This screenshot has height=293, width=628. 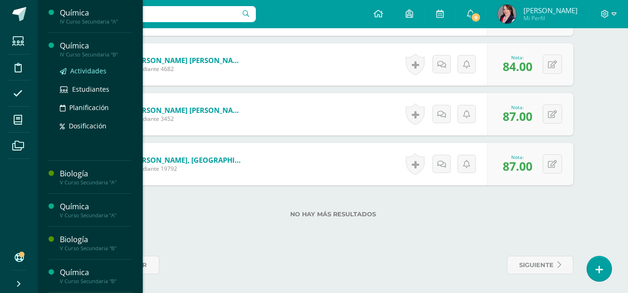 I want to click on a: BiologíaV Curso Secundaria "A", so click(x=96, y=177).